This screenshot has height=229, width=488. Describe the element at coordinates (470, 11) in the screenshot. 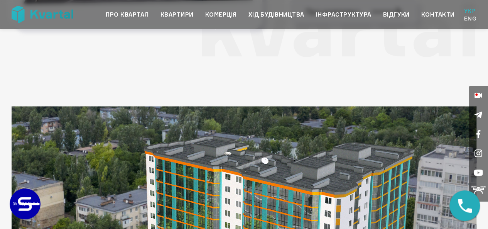

I see `a: Укр` at that location.